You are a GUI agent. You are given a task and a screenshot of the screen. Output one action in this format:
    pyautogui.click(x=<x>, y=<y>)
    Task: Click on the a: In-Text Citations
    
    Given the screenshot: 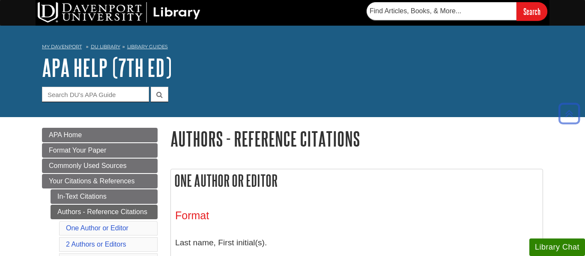 What is the action you would take?
    pyautogui.click(x=104, y=197)
    